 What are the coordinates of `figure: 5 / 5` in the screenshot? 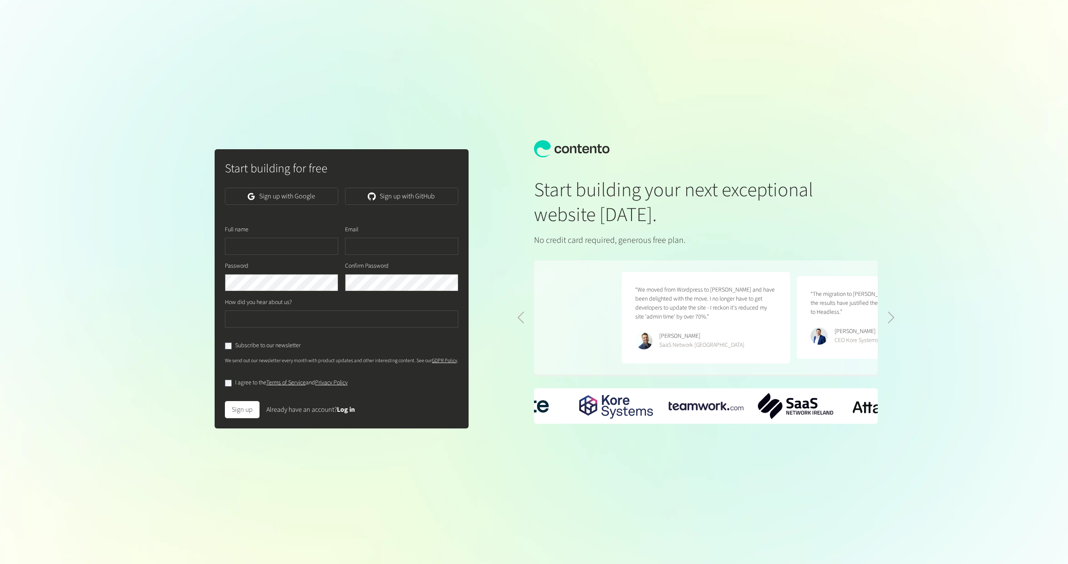 It's located at (881, 317).